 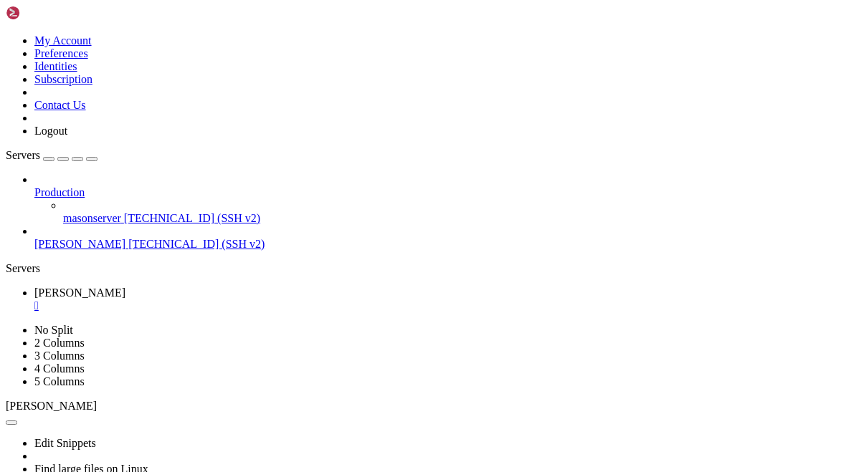 I want to click on a: 3 Columns, so click(x=59, y=355).